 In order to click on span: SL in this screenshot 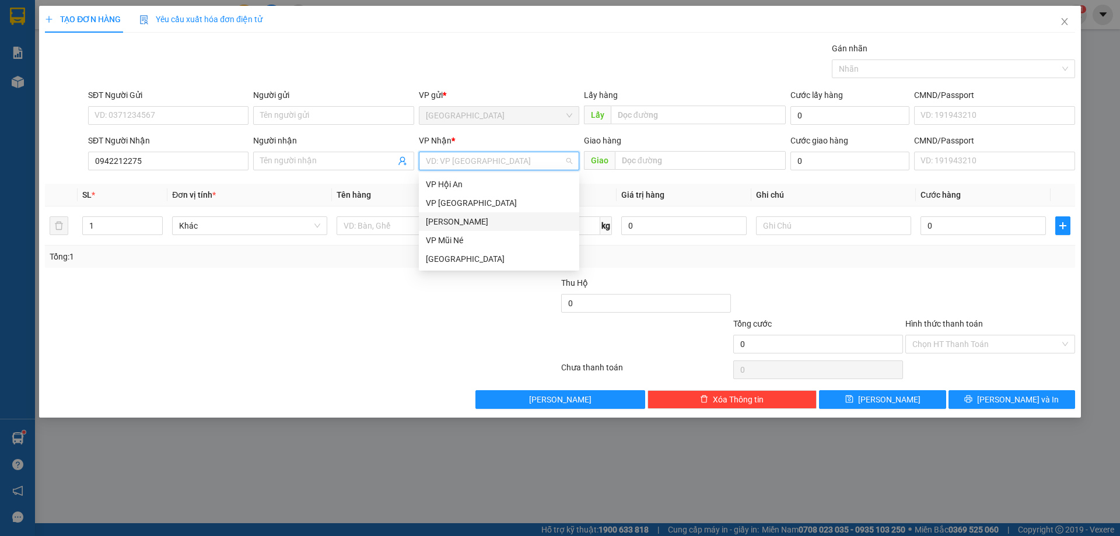, I will do `click(87, 195)`.